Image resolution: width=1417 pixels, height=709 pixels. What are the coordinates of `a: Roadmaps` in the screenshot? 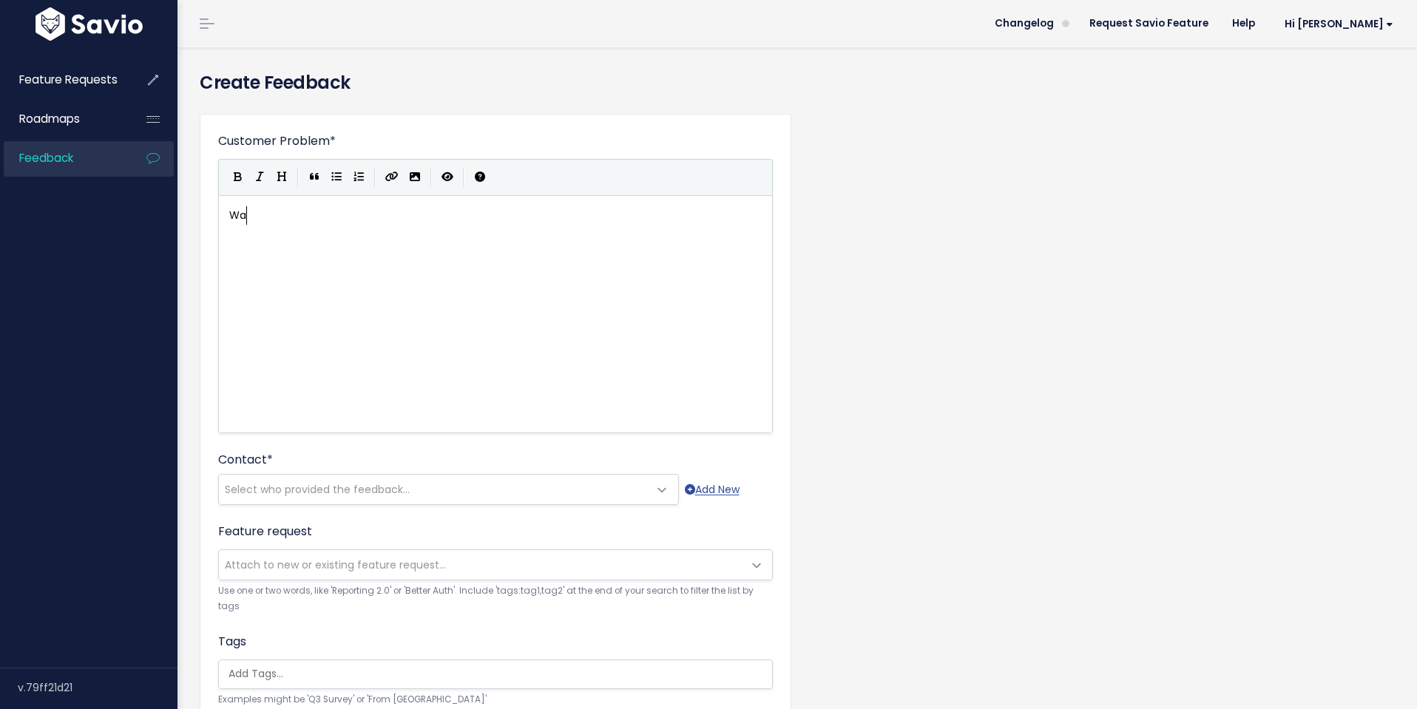 It's located at (63, 119).